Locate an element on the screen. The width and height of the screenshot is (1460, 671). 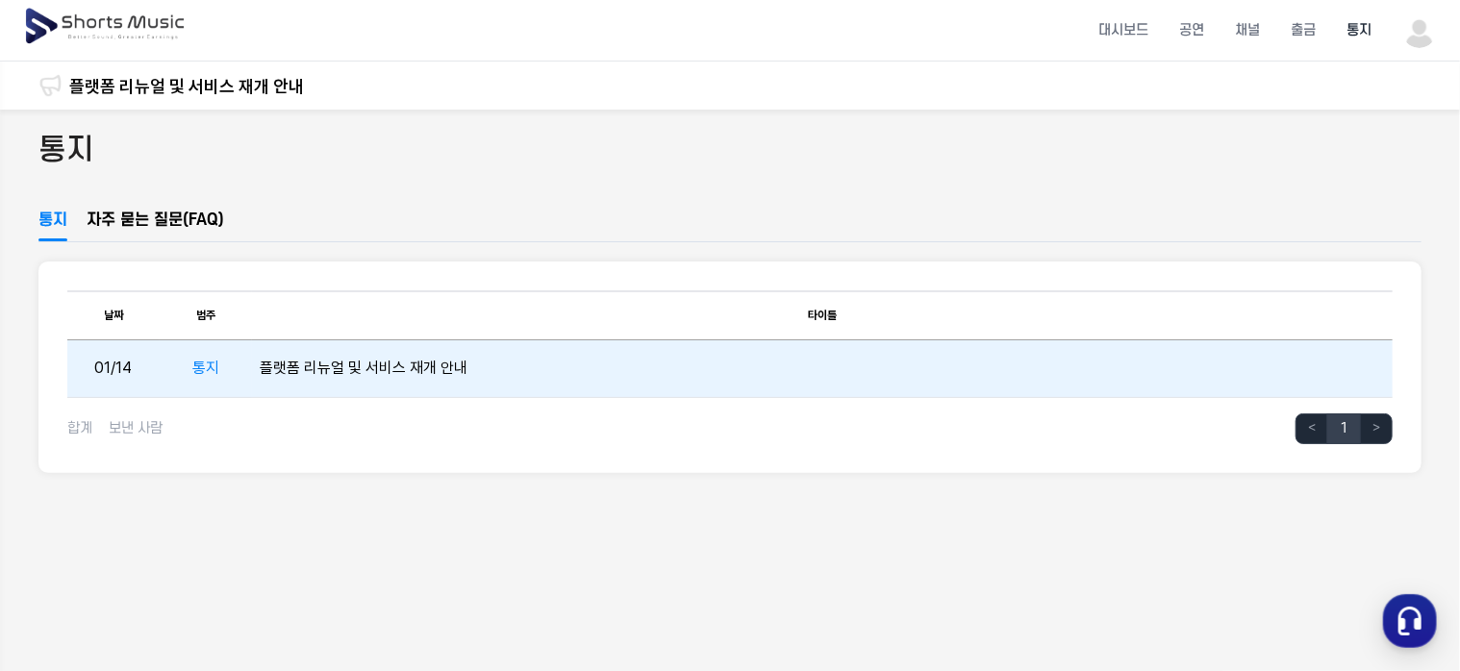
li: 출금 is located at coordinates (1304, 30).